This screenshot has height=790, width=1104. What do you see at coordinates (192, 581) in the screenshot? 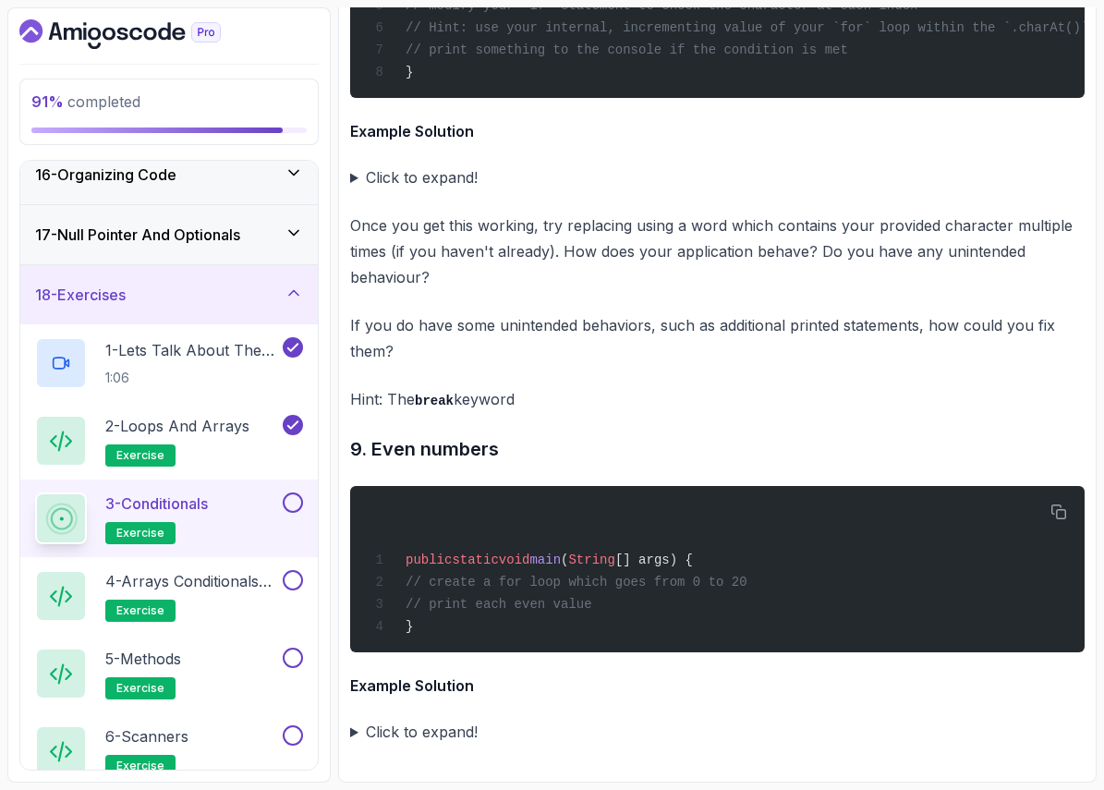
I see `p: 4 - Arrays Conditionals and Methods` at bounding box center [192, 581].